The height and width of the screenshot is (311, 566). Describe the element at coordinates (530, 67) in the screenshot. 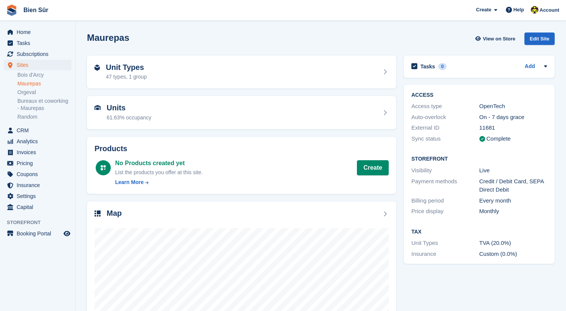

I see `a: Add` at that location.